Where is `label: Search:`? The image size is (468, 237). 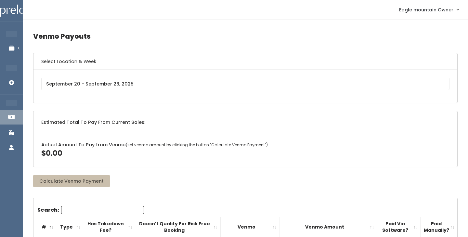
label: Search: is located at coordinates (91, 210).